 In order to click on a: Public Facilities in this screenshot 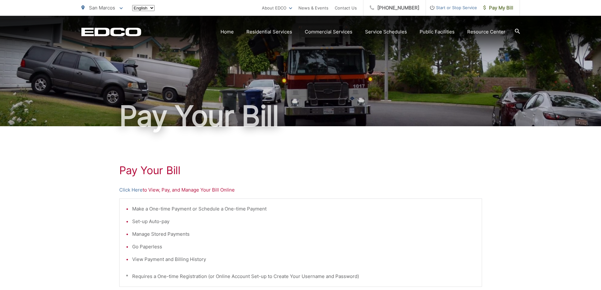, I will do `click(437, 32)`.